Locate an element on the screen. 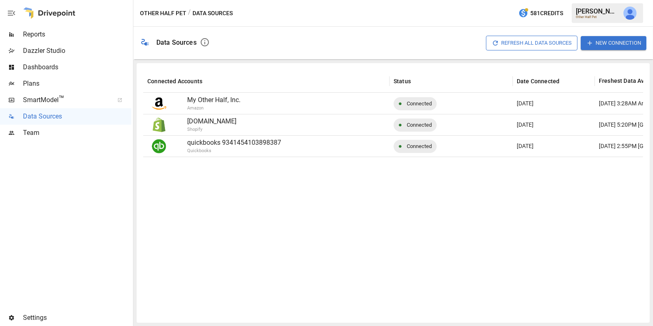 The width and height of the screenshot is (653, 326). div: Julie Wilton is located at coordinates (630, 13).